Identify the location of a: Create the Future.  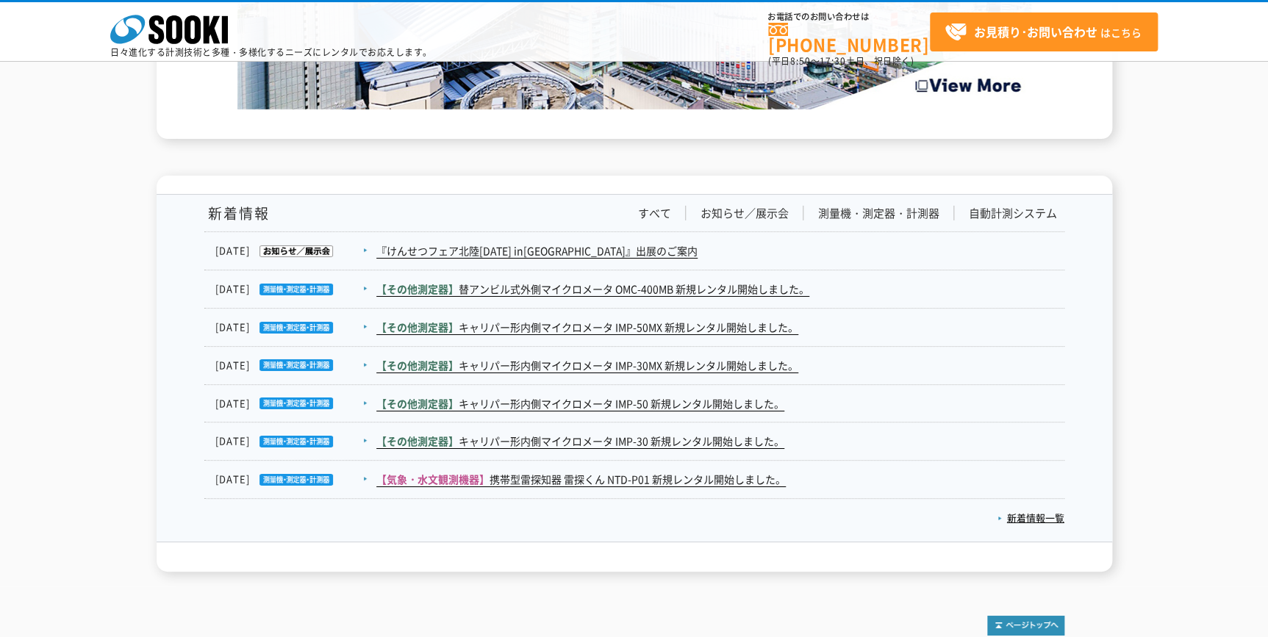
(634, 101).